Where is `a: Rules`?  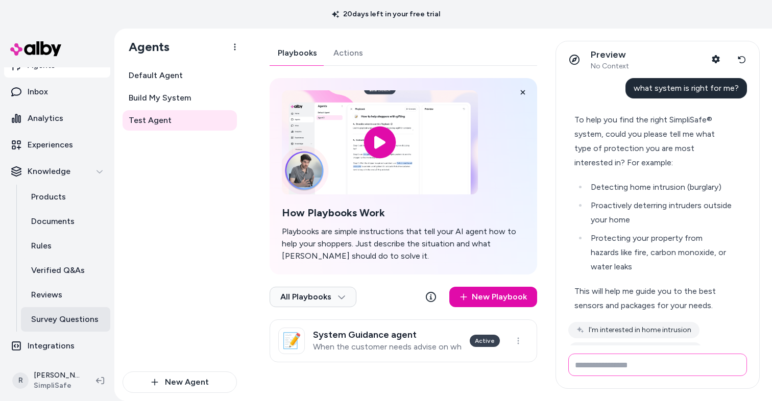
a: Rules is located at coordinates (65, 246).